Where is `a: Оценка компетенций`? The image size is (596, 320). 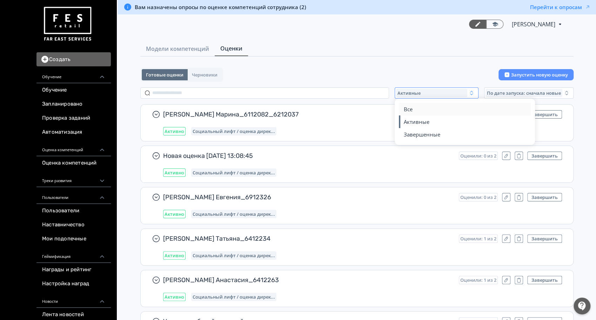
a: Оценка компетенций is located at coordinates (74, 163).